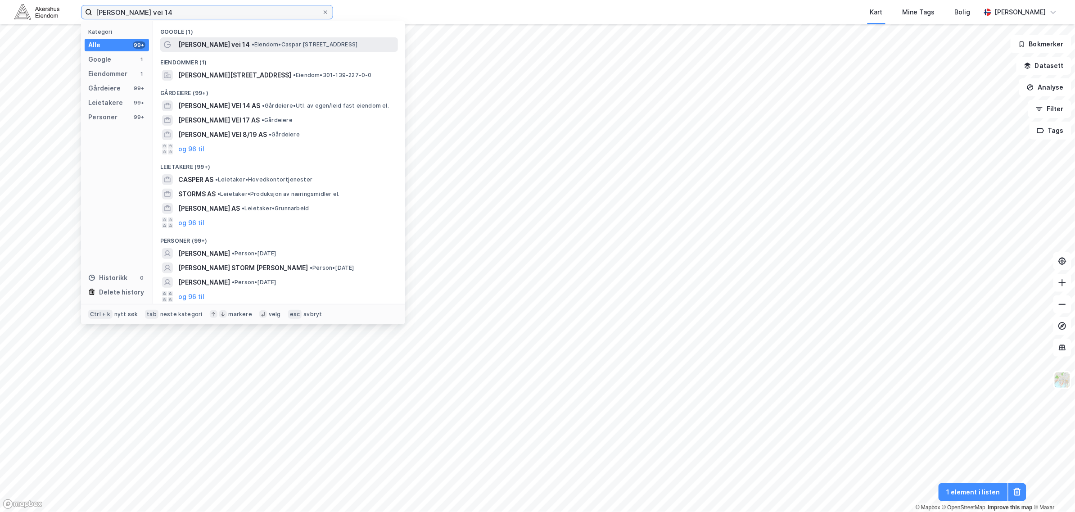 This screenshot has height=512, width=1075. Describe the element at coordinates (264, 180) in the screenshot. I see `span: Leietaker • Hovedkontortjenester` at that location.